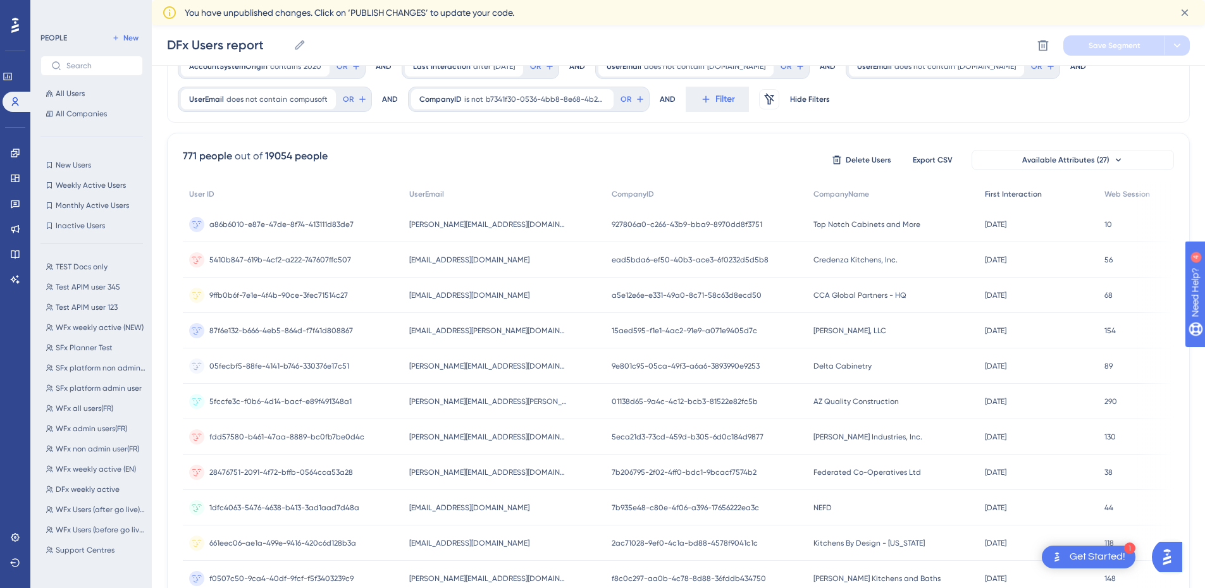 Image resolution: width=1205 pixels, height=588 pixels. Describe the element at coordinates (70, 94) in the screenshot. I see `span: All Users` at that location.